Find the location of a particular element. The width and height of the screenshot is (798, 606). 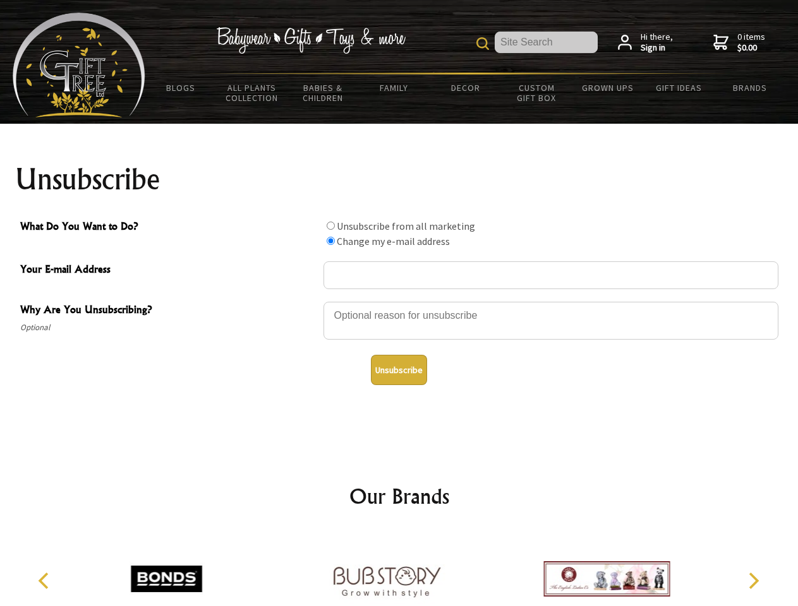

a: Gift Ideas is located at coordinates (678, 88).